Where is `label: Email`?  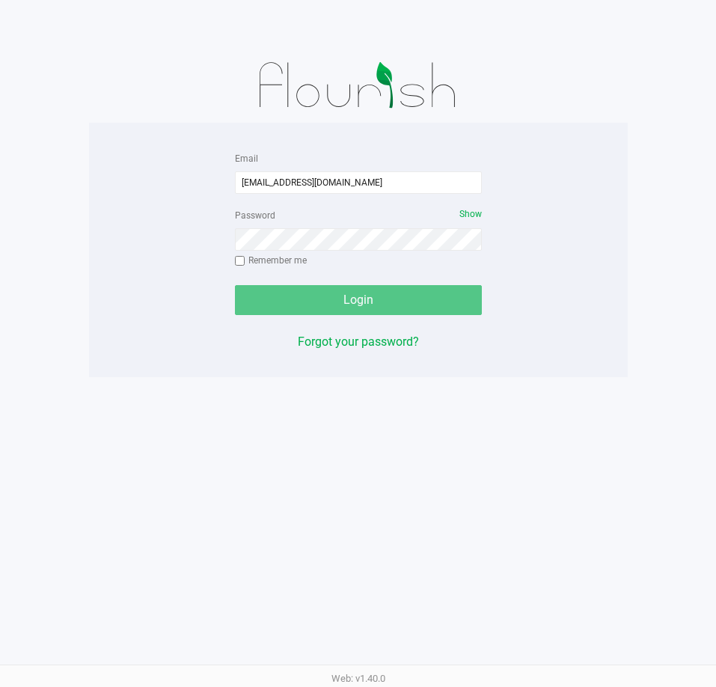
label: Email is located at coordinates (246, 159).